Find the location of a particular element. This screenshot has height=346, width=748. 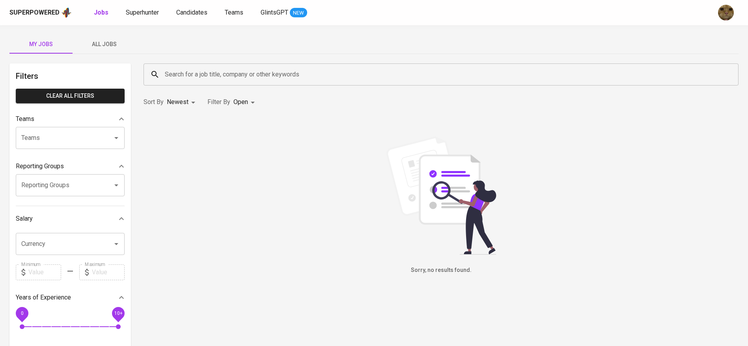

h6: Filters is located at coordinates (70, 76).